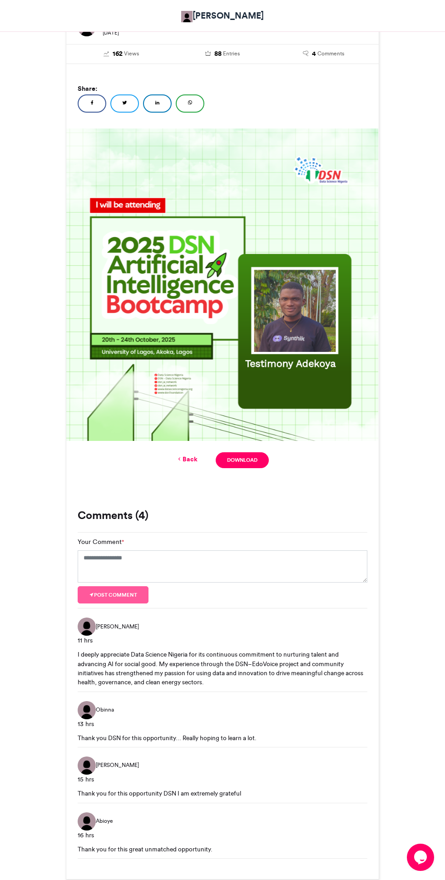 This screenshot has width=445, height=880. What do you see at coordinates (223, 835) in the screenshot?
I see `div: 16 hrs` at bounding box center [223, 835].